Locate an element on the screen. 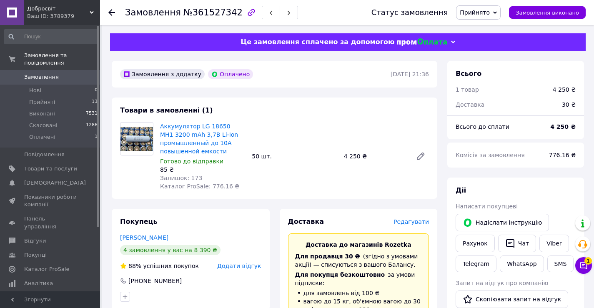  span: Прийнято is located at coordinates (475, 13).